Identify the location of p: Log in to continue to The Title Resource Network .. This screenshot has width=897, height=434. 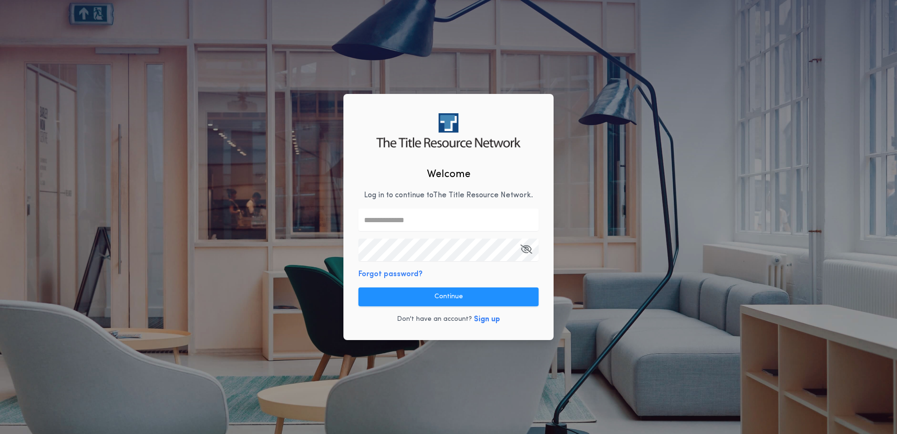
(449, 195).